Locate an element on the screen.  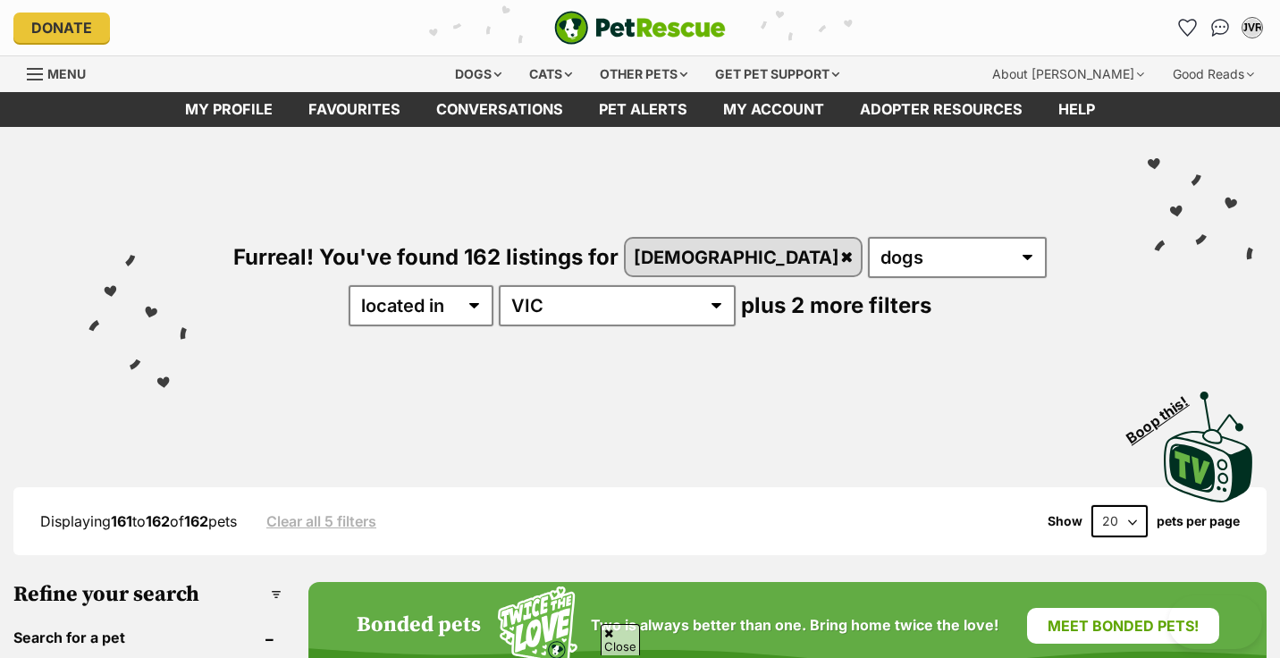
a: conversations is located at coordinates (500, 109).